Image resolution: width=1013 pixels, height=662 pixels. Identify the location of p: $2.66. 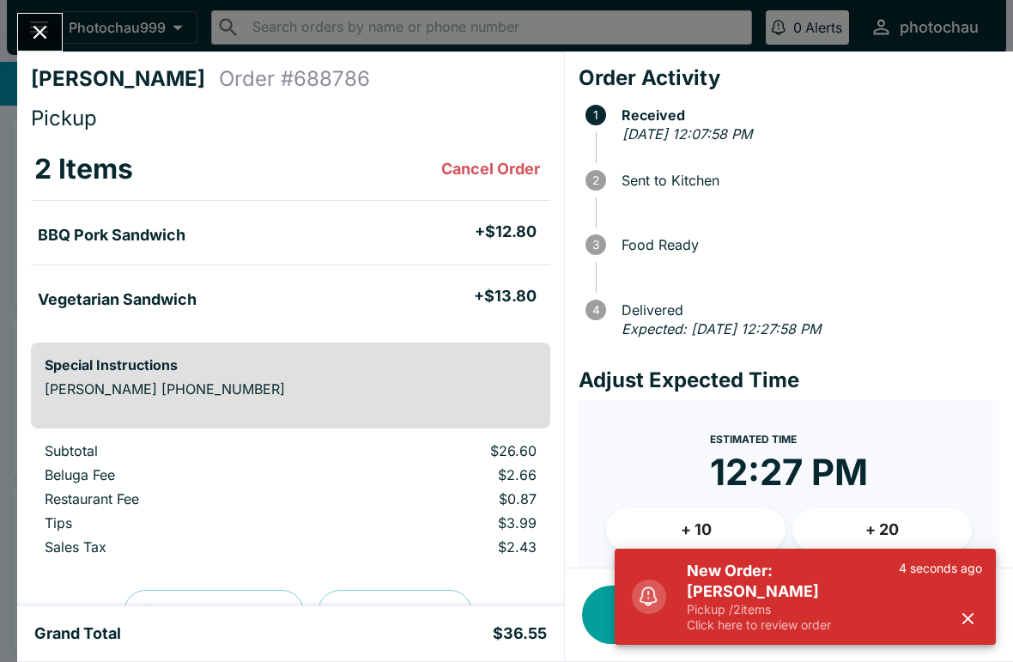
(437, 475).